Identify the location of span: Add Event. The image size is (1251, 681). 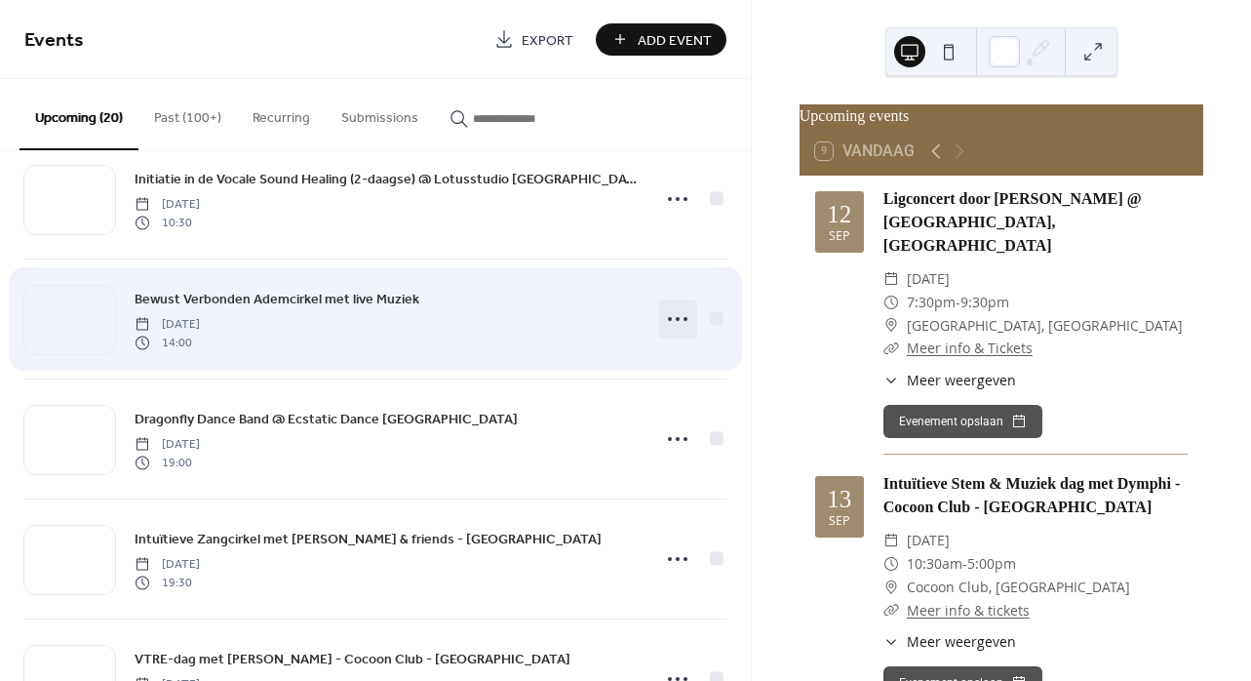
(675, 40).